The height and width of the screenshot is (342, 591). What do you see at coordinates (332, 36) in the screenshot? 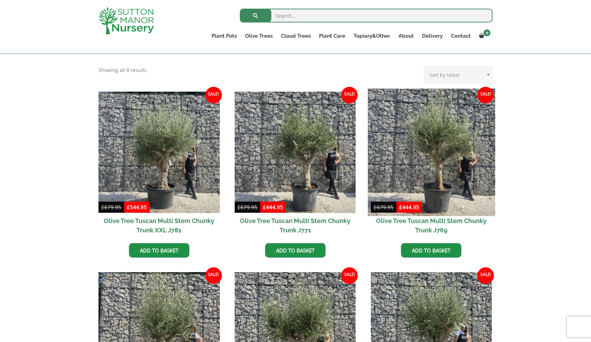
I see `a: Plant Care` at bounding box center [332, 36].